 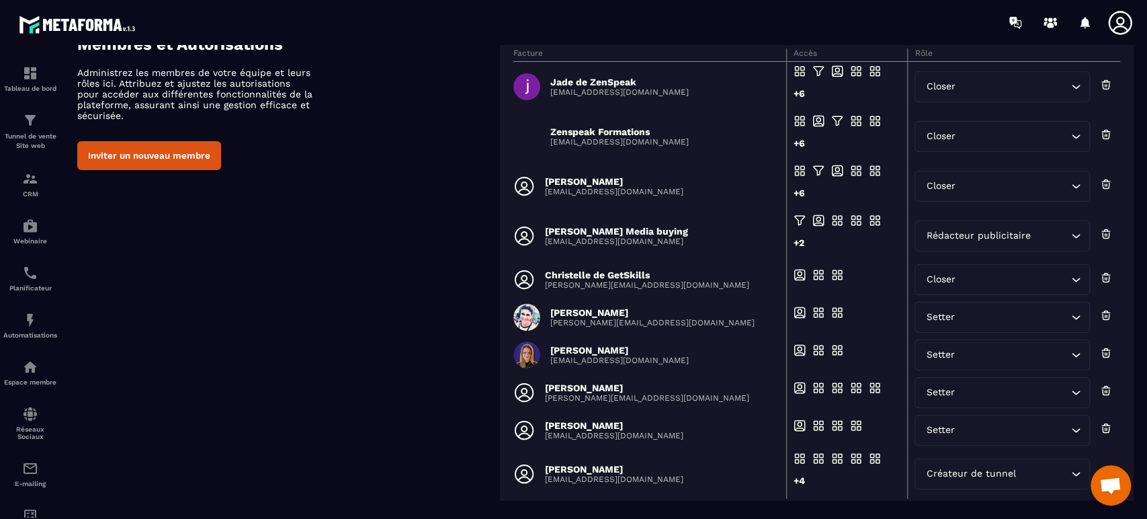 I want to click on div: Ouvrir le chat, so click(x=1111, y=485).